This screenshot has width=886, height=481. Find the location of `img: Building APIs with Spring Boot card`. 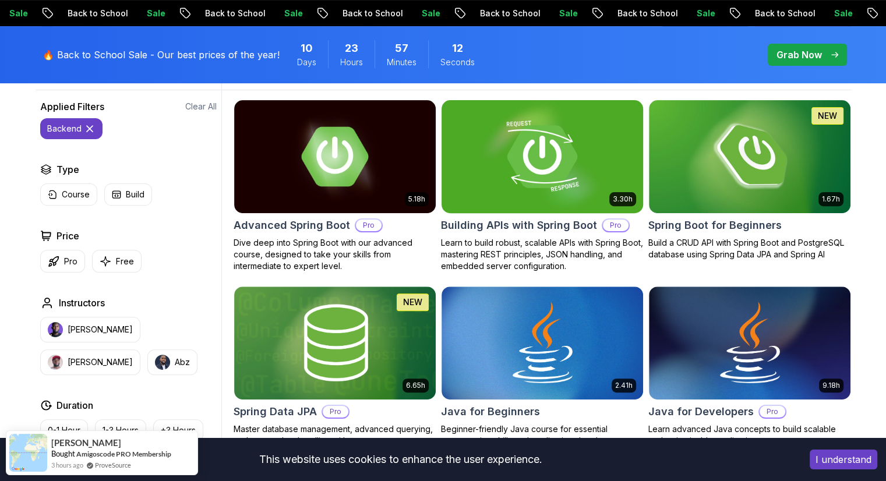

img: Building APIs with Spring Boot card is located at coordinates (542, 156).